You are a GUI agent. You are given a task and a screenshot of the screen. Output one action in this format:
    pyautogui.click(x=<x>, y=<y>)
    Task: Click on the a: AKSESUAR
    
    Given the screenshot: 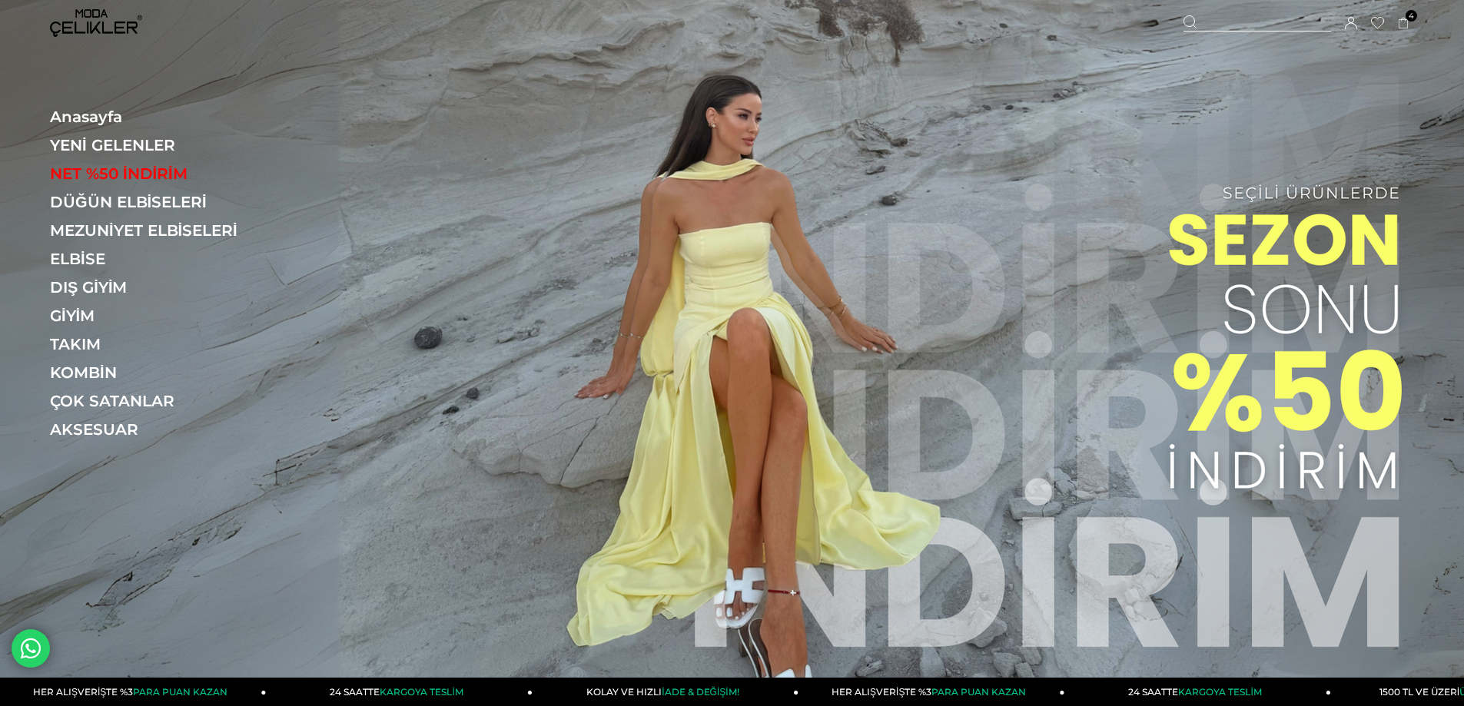 What is the action you would take?
    pyautogui.click(x=155, y=430)
    